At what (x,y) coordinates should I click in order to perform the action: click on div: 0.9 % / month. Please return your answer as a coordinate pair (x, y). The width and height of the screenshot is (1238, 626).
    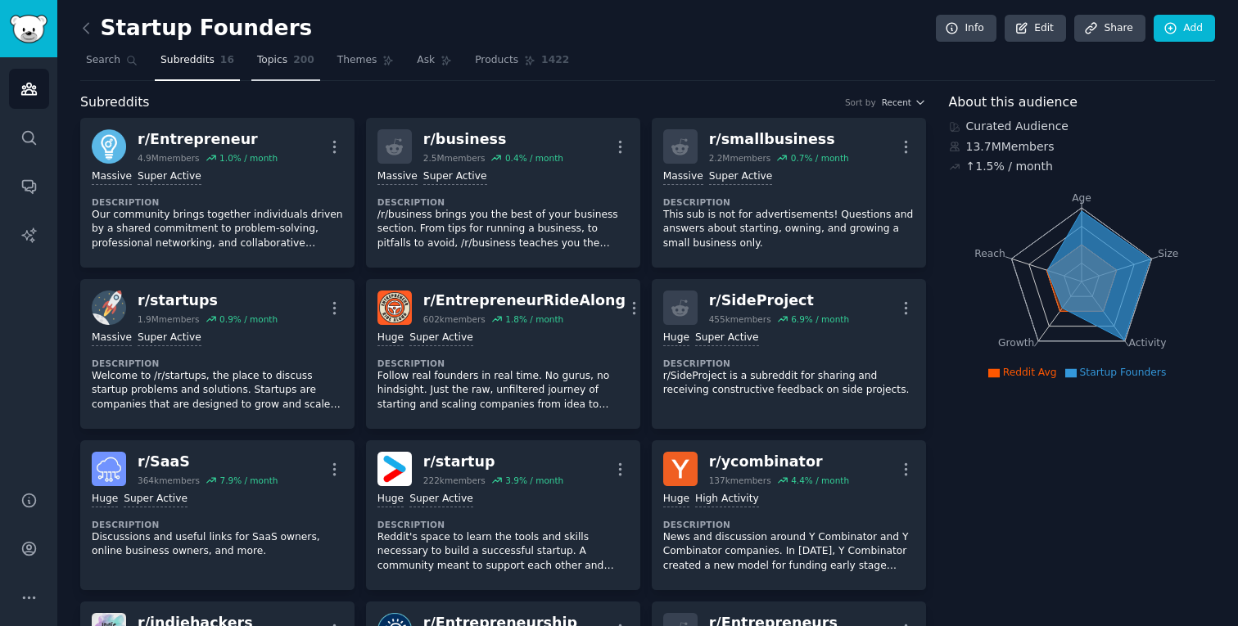
    Looking at the image, I should click on (248, 319).